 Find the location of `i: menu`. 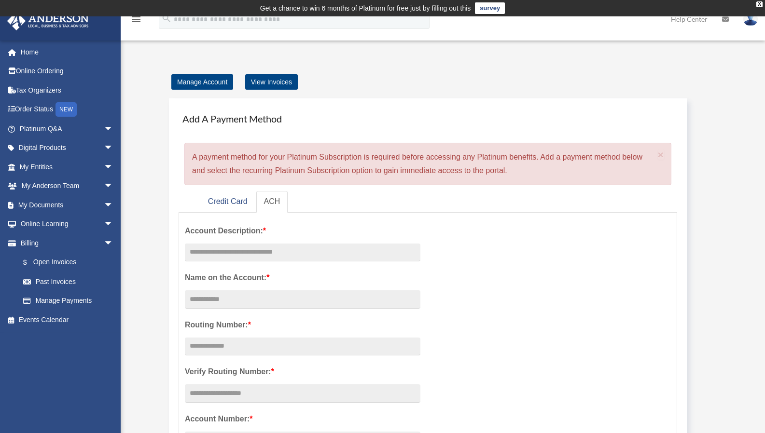

i: menu is located at coordinates (136, 19).